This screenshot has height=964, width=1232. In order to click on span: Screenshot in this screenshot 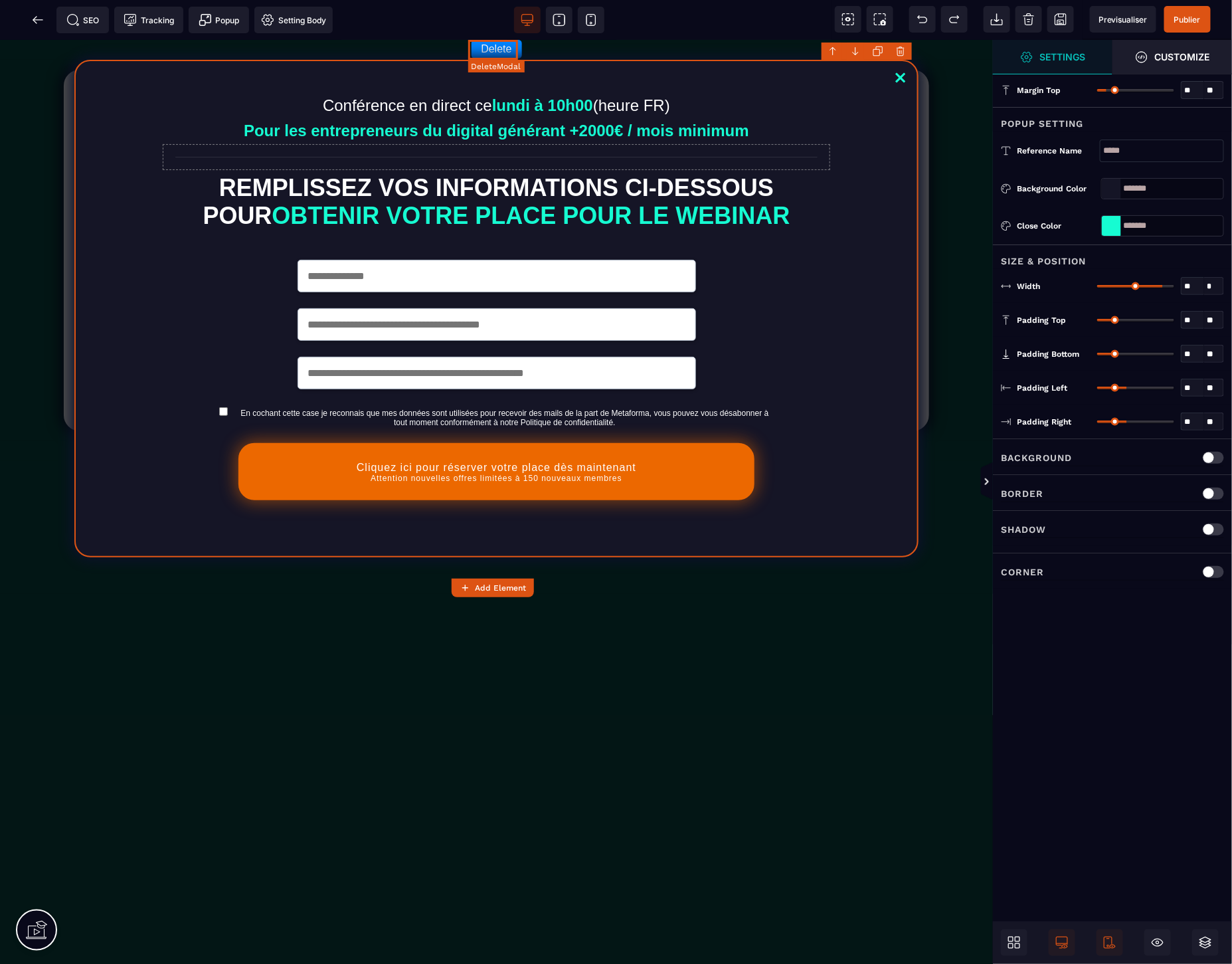, I will do `click(880, 20)`.